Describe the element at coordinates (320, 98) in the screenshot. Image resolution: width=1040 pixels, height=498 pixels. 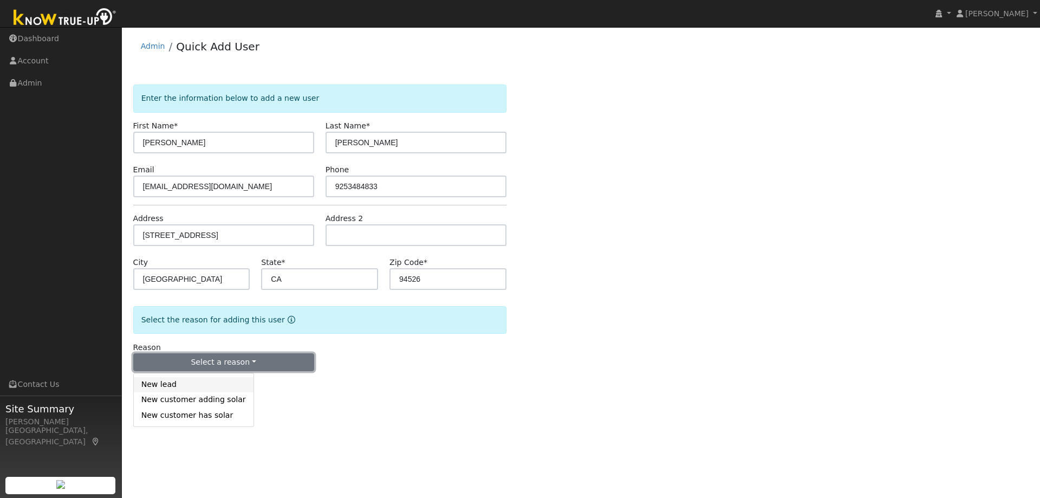
I see `div: Enter the information below to add a new user` at that location.